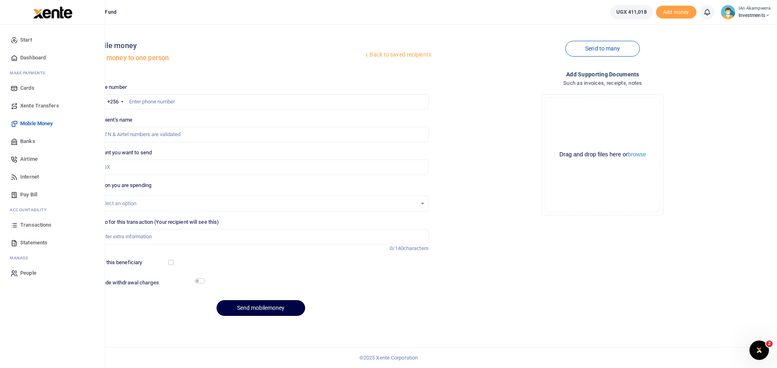 This screenshot has width=777, height=368. I want to click on a: Back to saved recipients, so click(397, 55).